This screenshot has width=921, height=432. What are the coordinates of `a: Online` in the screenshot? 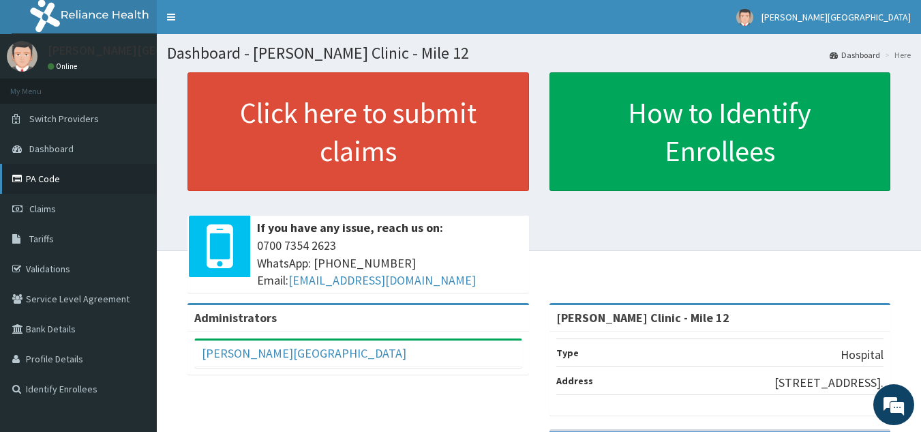 It's located at (64, 66).